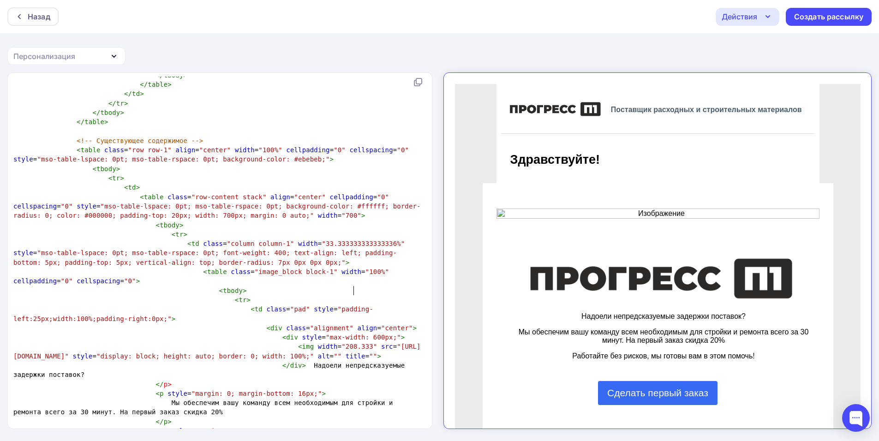 The image size is (879, 441). I want to click on span: Мы обеспечим вашу команду всем необходимым для стройки и ремонта всего за 30 минут. На первый зак..., so click(205, 407).